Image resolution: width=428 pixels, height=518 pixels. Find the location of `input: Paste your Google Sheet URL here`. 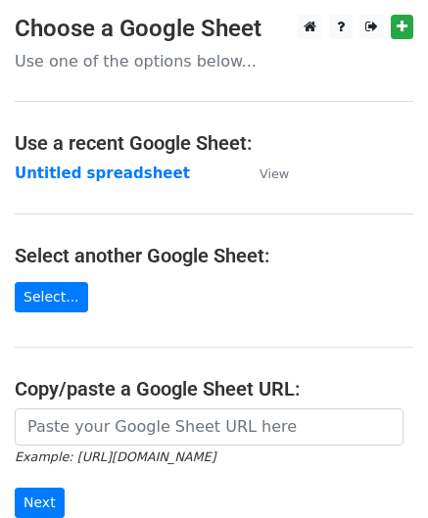

input: Paste your Google Sheet URL here is located at coordinates (209, 427).